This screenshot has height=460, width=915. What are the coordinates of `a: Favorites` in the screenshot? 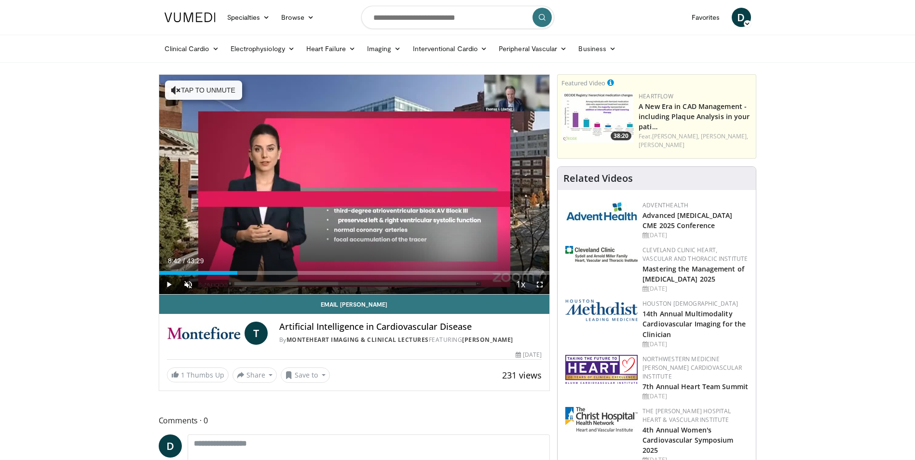 It's located at (706, 17).